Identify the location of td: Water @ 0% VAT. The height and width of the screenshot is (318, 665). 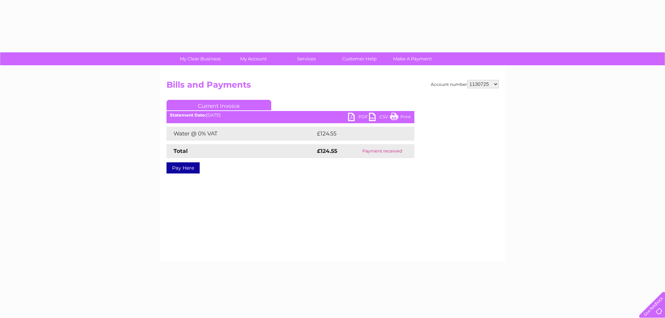
(241, 134).